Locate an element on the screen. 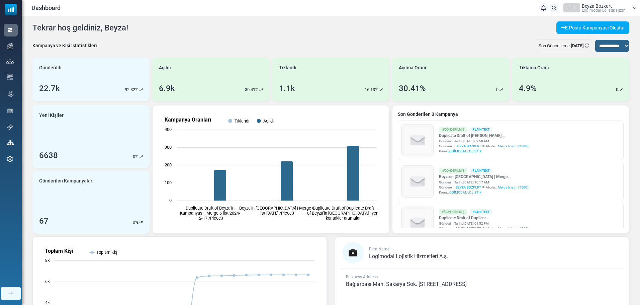 This screenshot has height=305, width=640. h4: Tekrar hoş geldiniz, Beyza! is located at coordinates (80, 28).